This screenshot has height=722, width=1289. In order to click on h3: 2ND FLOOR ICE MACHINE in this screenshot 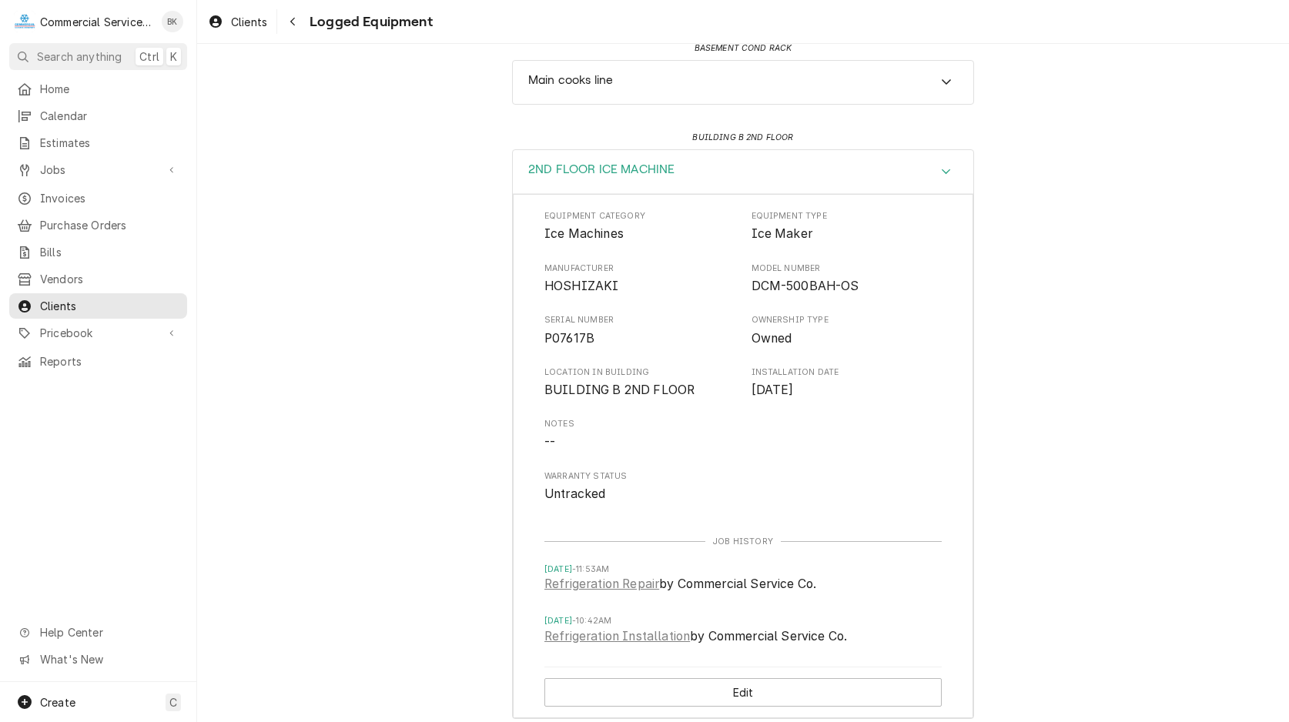, I will do `click(601, 169)`.